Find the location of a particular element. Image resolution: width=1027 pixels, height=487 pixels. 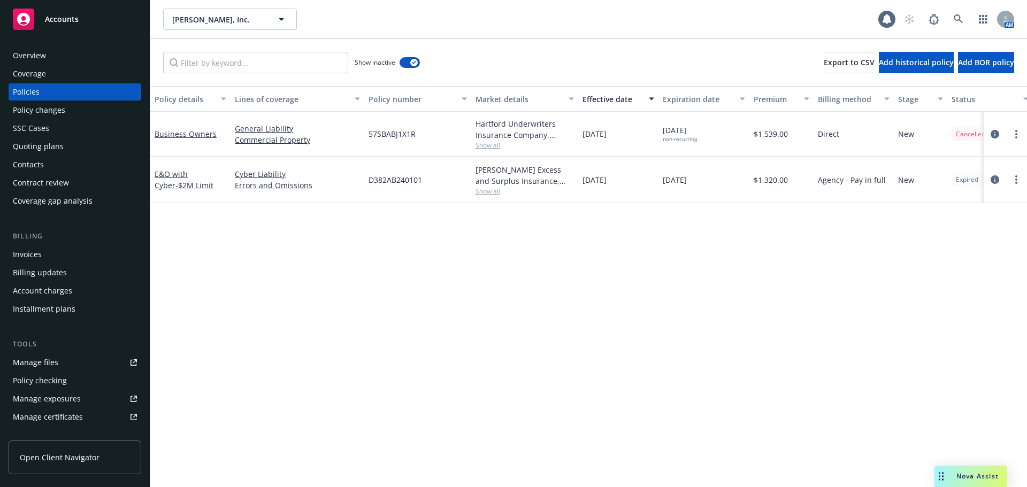

div: Coverage is located at coordinates (29, 74).